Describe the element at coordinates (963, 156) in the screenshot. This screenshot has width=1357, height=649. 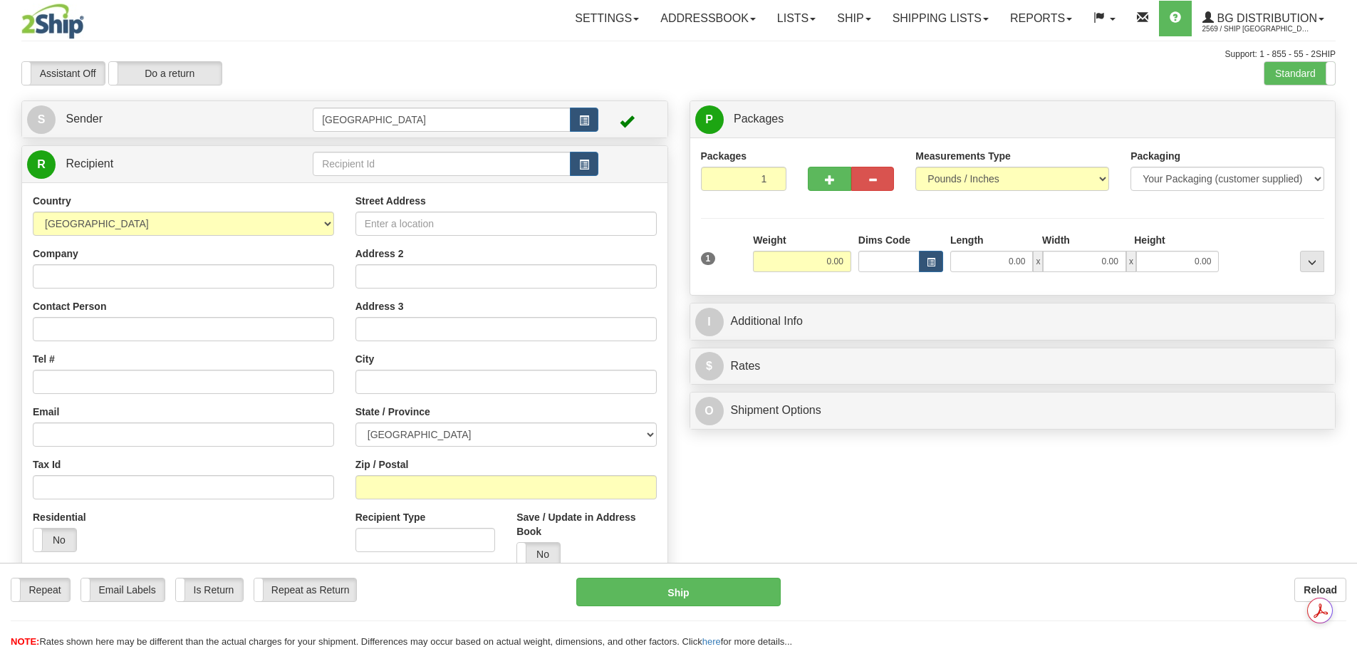
I see `label: Measurements Type` at that location.